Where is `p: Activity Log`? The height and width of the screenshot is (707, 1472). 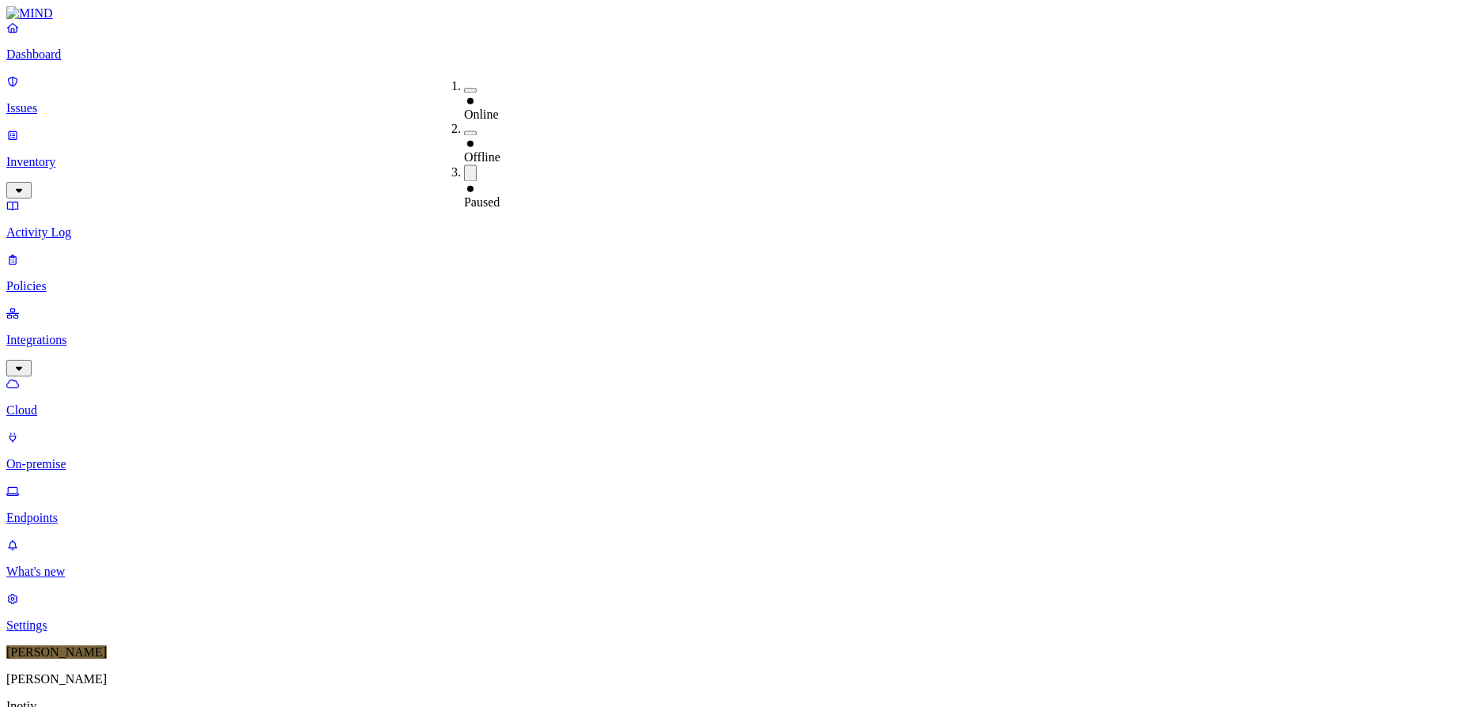
p: Activity Log is located at coordinates (736, 232).